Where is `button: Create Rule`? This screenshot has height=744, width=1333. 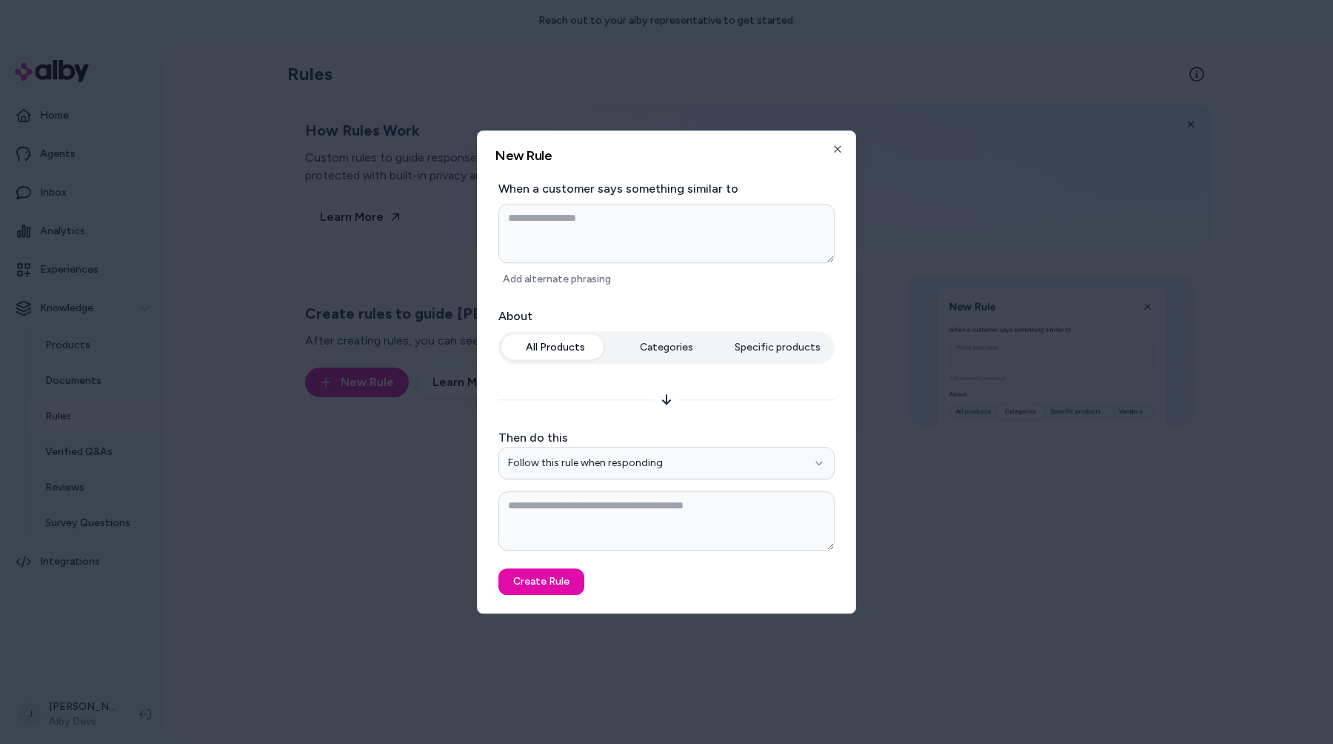 button: Create Rule is located at coordinates (541, 581).